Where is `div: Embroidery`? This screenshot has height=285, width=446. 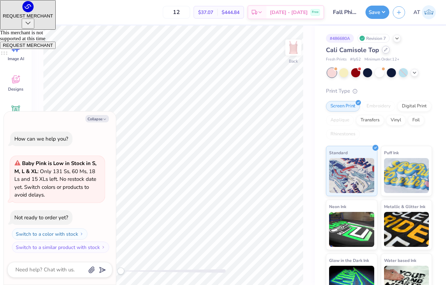 div: Embroidery is located at coordinates (379, 106).